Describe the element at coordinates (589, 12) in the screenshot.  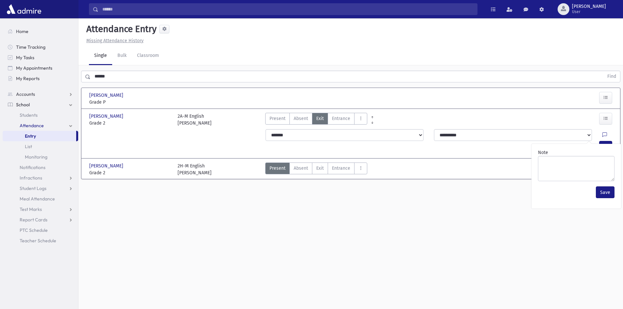
I see `span: User` at that location.